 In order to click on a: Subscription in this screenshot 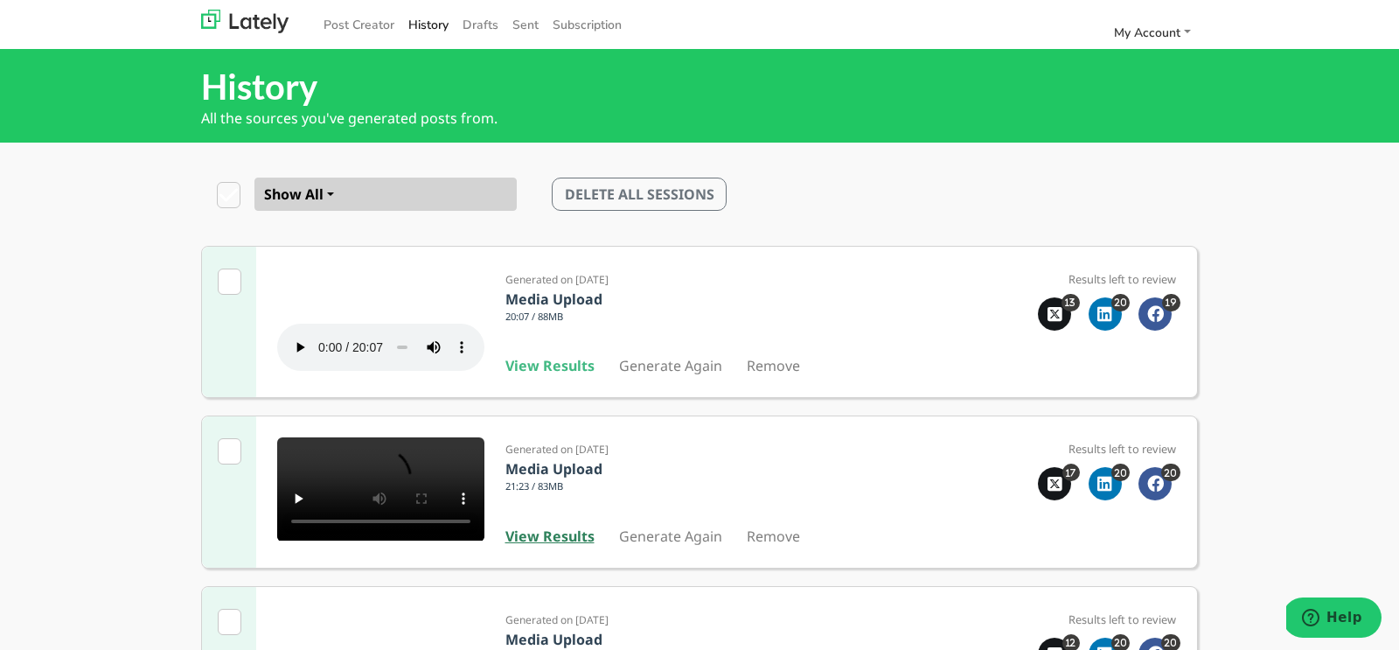, I will do `click(587, 24)`.